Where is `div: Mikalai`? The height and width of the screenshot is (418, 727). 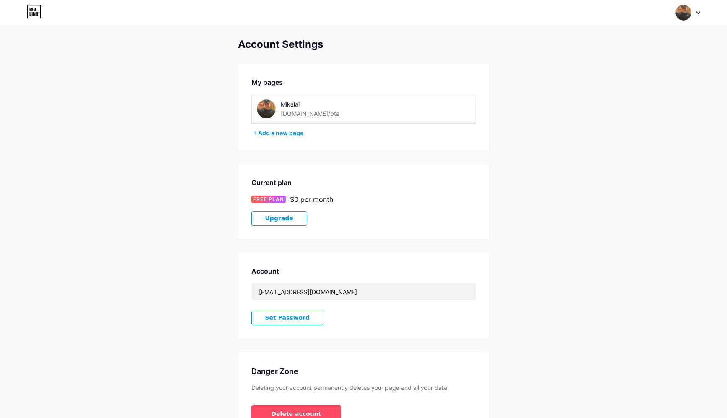
div: Mikalai is located at coordinates (319, 104).